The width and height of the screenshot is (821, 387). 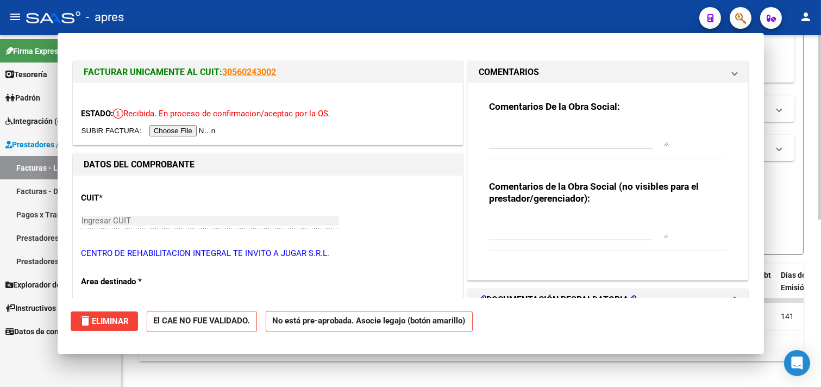 I want to click on strong: DATOS DEL COMPROBANTE, so click(x=140, y=164).